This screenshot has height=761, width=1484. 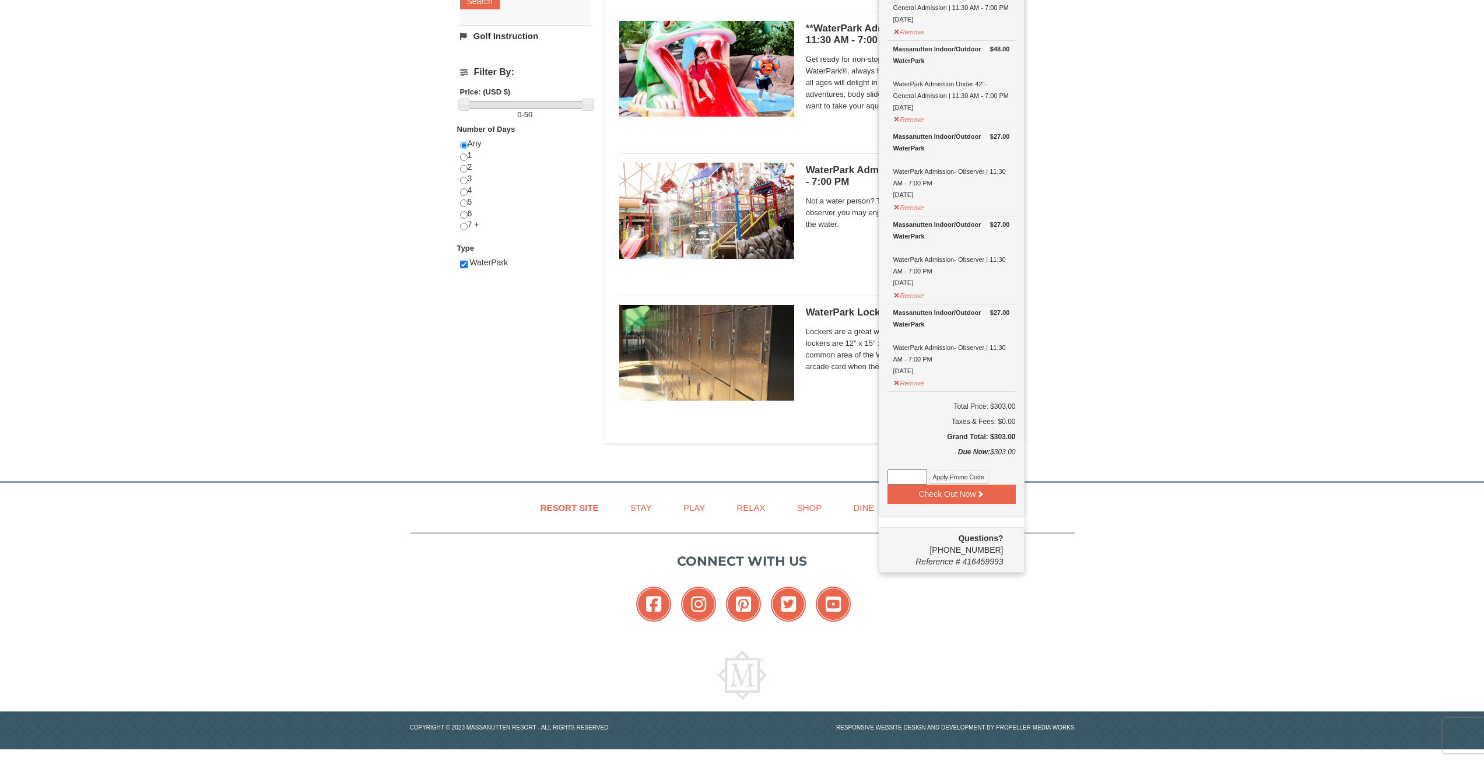 I want to click on img: Massanutten Resort Logo, so click(x=742, y=675).